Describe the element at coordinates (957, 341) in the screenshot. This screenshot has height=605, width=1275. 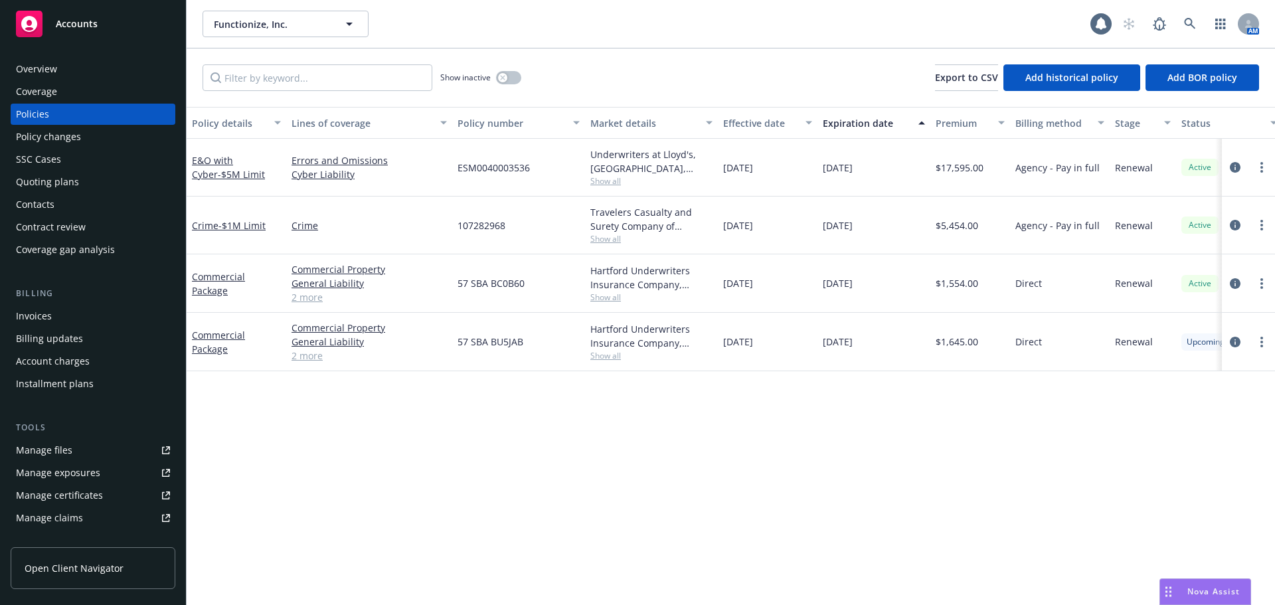
I see `span: $1,645.00` at that location.